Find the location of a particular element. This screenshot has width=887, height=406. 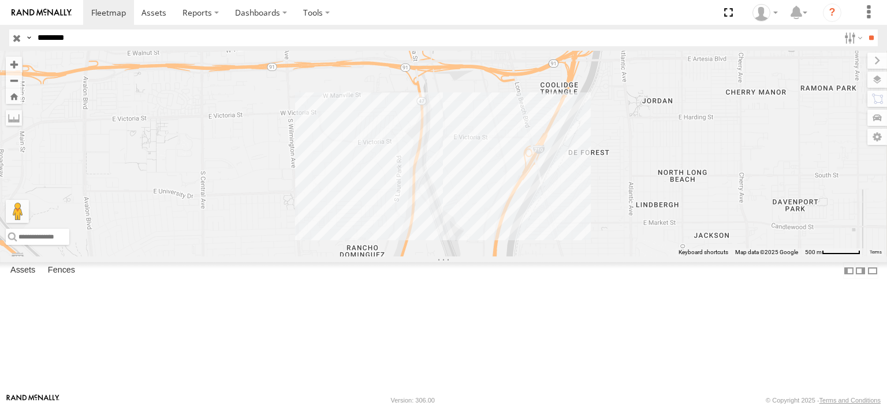

a: Terms (opens in new tab) is located at coordinates (875, 252).